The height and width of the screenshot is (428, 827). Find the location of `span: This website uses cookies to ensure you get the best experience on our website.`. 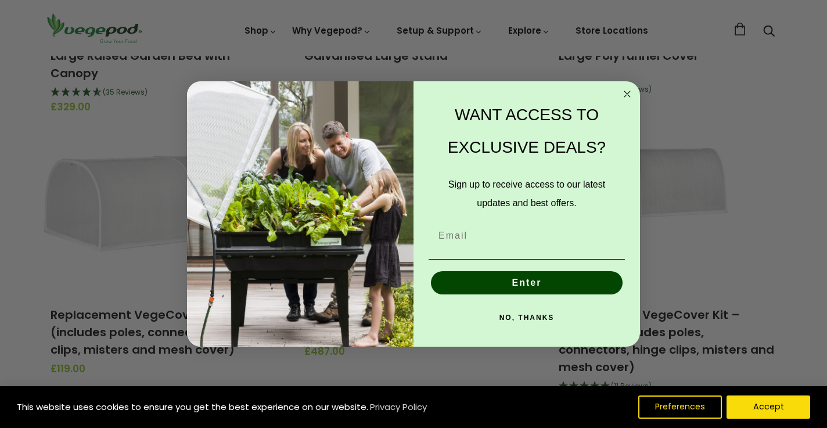

span: This website uses cookies to ensure you get the best experience on our website. is located at coordinates (192, 406).